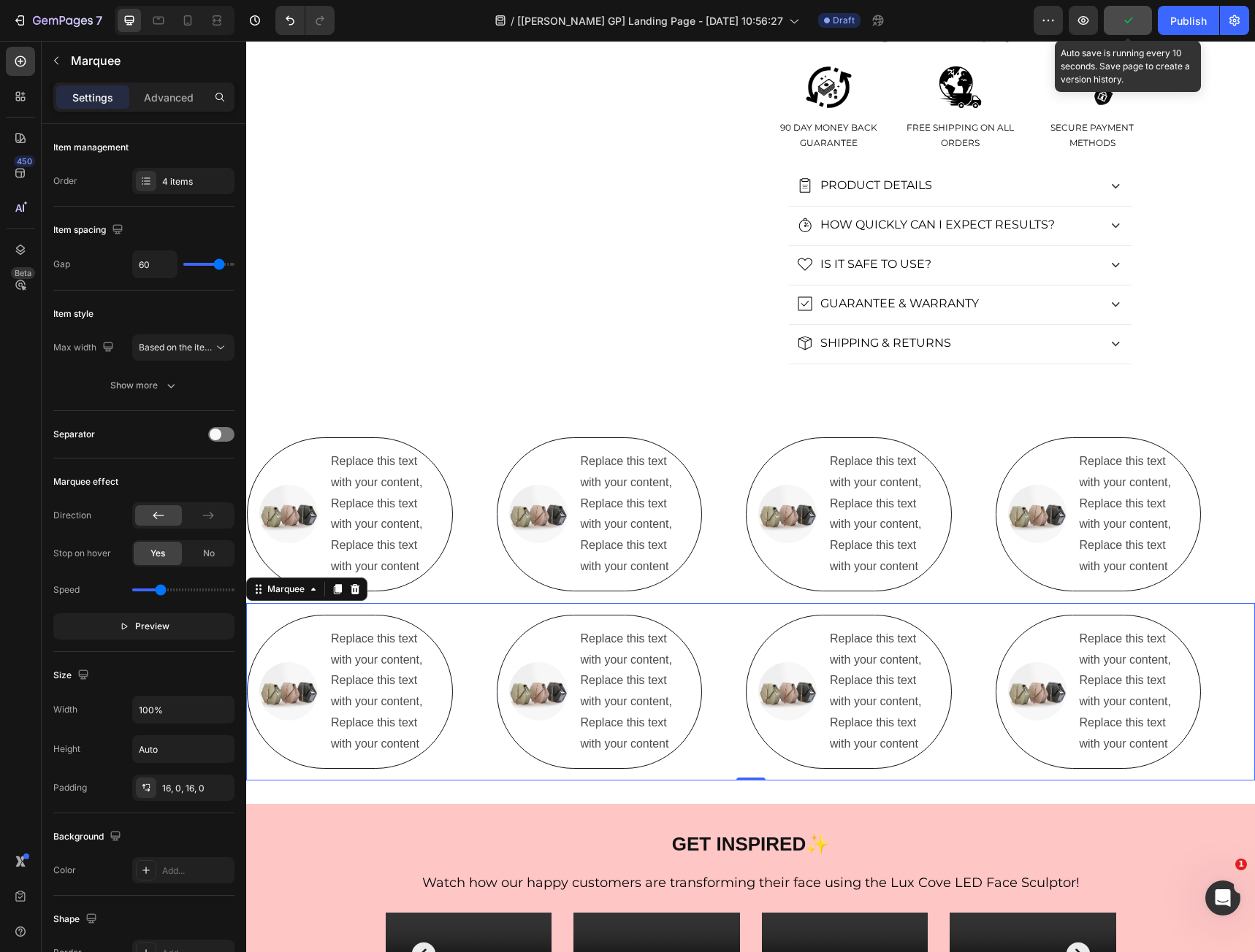  What do you see at coordinates (493, 803) in the screenshot?
I see `strong: GET INSPIRED` at bounding box center [493, 803].